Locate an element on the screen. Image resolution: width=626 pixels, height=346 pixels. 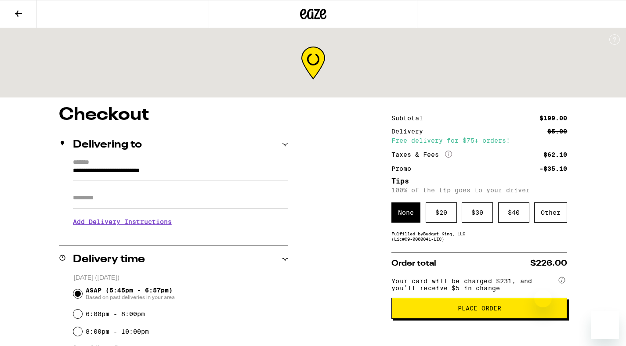
h1: Checkout is located at coordinates (173, 115).